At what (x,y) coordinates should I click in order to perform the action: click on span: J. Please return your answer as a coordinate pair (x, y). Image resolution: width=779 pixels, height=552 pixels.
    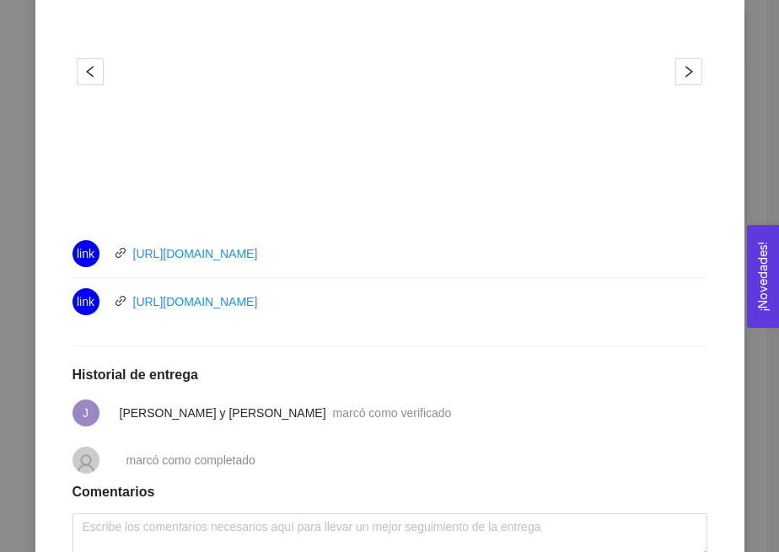
    Looking at the image, I should click on (85, 413).